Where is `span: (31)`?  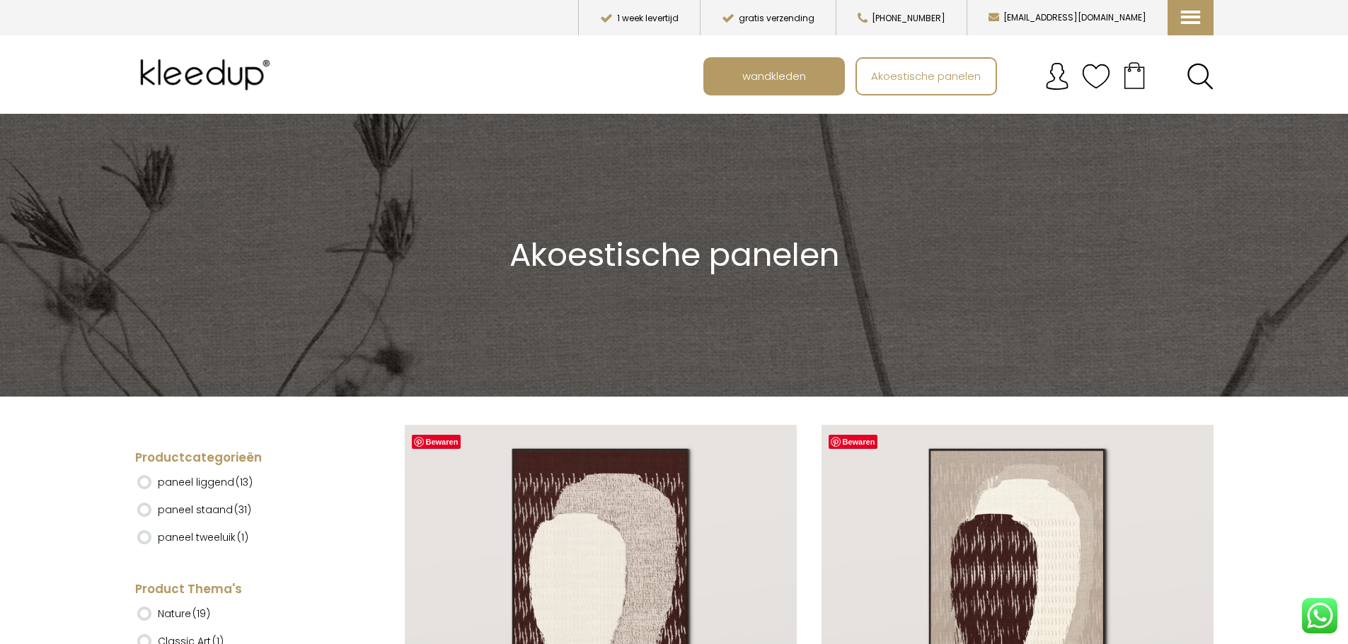
span: (31) is located at coordinates (243, 510).